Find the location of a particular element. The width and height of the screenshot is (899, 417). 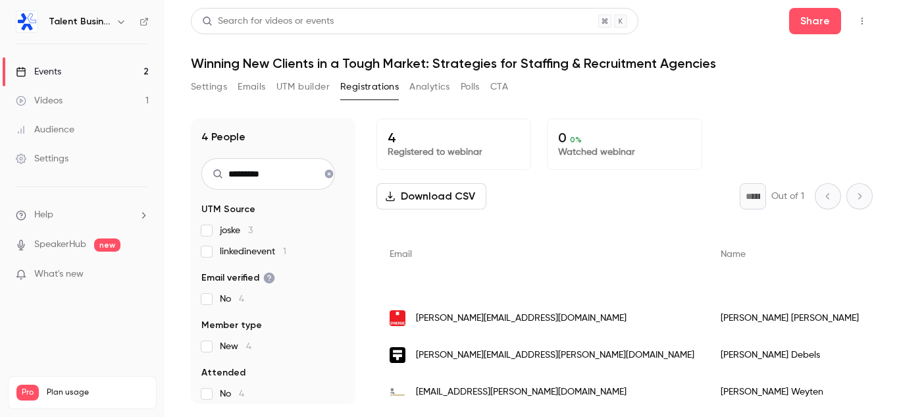

span: Pro is located at coordinates (28, 392).